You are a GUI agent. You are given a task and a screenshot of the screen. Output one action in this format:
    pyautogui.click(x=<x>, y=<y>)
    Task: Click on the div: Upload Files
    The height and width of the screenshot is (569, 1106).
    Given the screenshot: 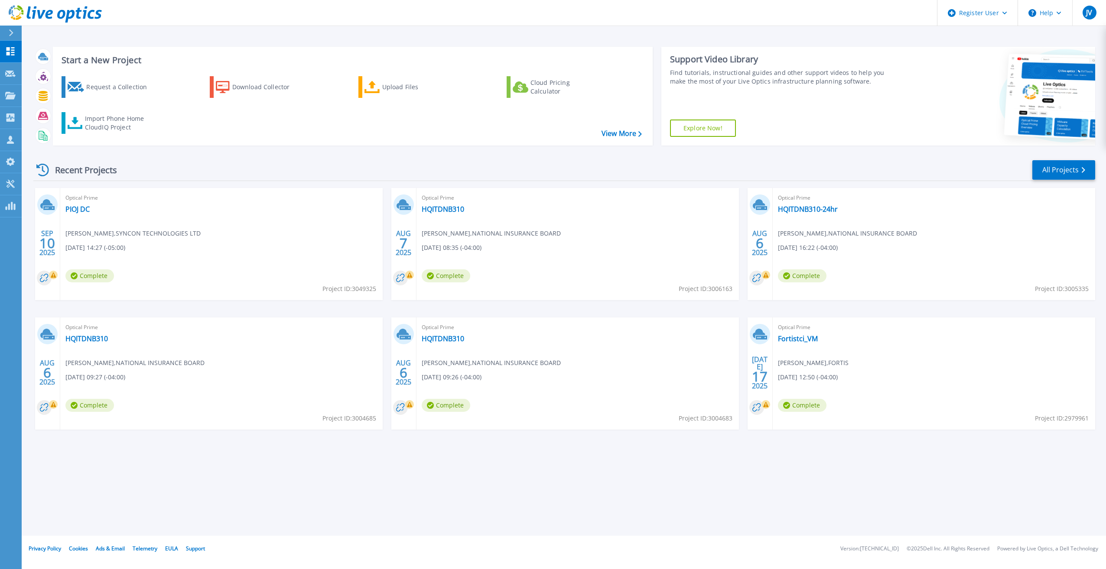 What is the action you would take?
    pyautogui.click(x=417, y=87)
    